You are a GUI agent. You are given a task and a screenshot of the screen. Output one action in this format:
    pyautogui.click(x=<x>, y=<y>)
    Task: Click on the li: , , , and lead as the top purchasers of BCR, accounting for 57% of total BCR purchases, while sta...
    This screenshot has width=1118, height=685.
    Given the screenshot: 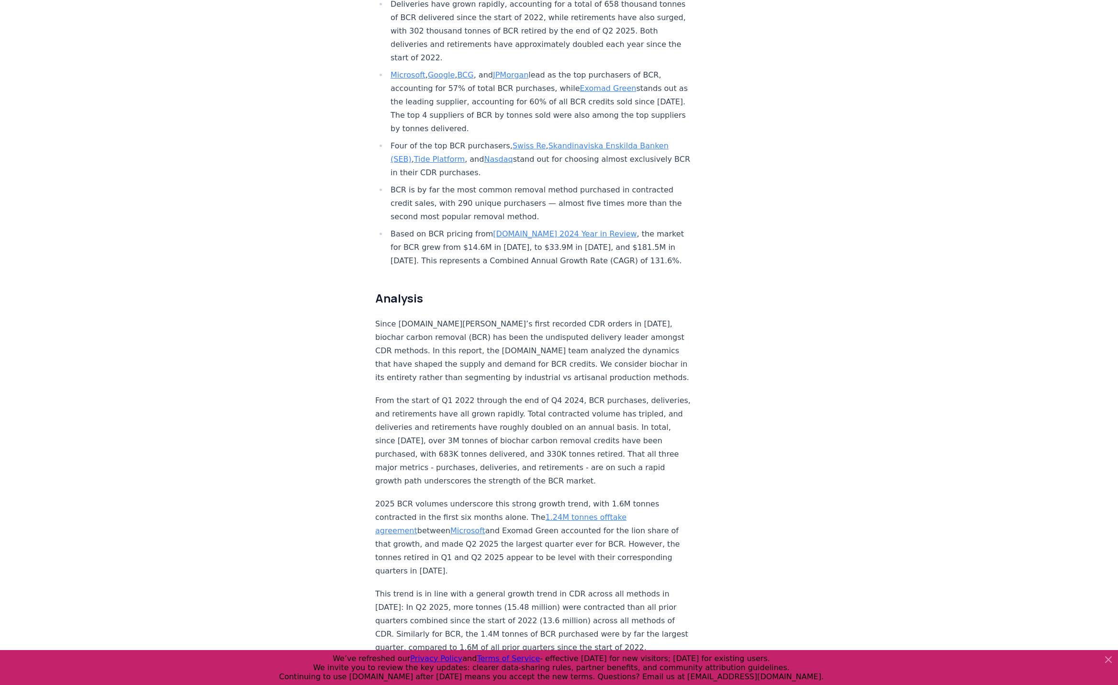 What is the action you would take?
    pyautogui.click(x=540, y=102)
    